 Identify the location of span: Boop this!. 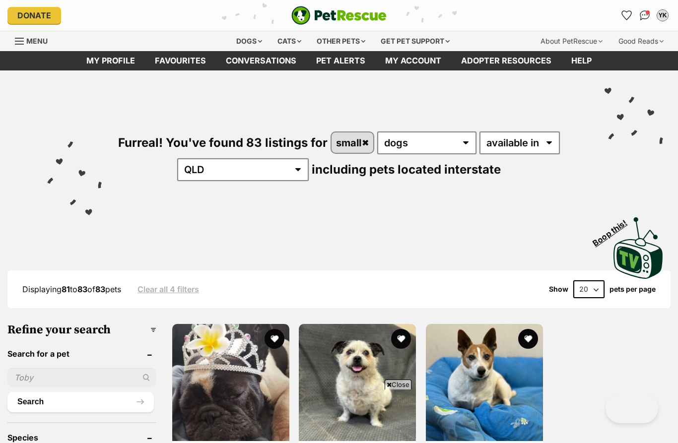
(614, 230).